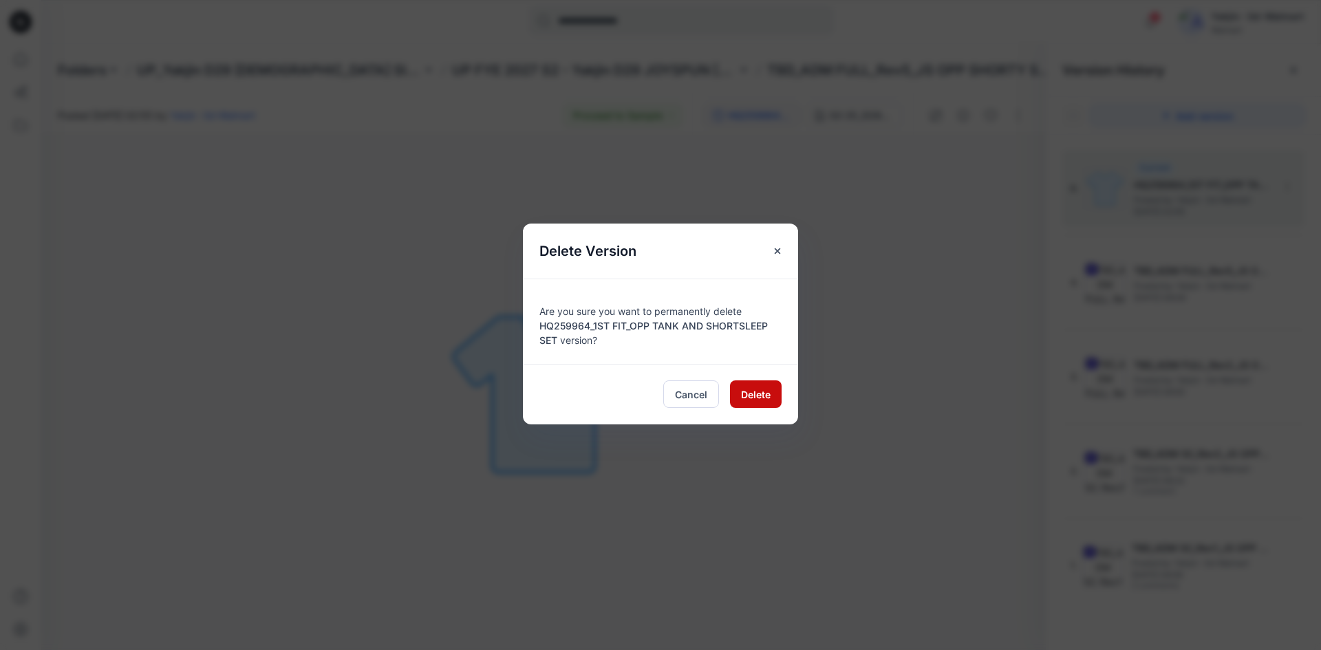  What do you see at coordinates (778, 251) in the screenshot?
I see `button: Close` at bounding box center [778, 251].